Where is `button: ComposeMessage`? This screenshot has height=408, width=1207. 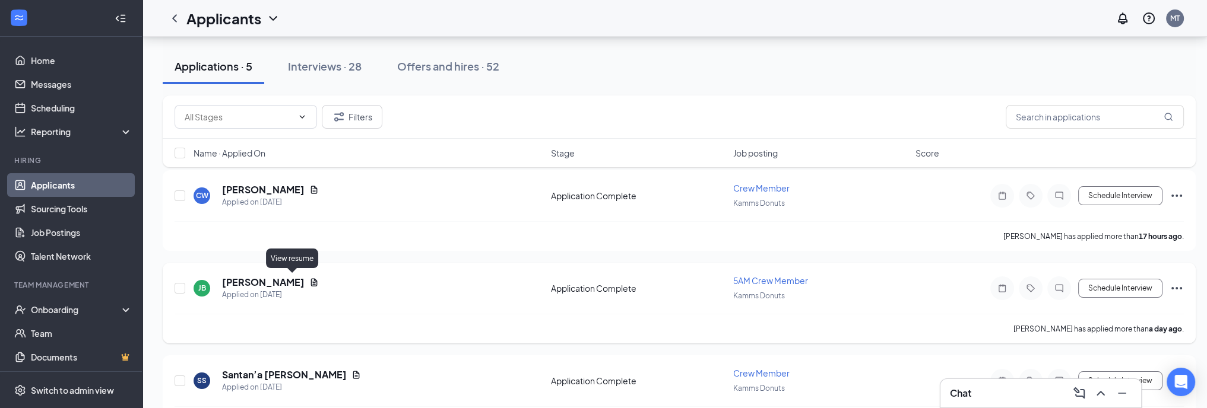
button: ComposeMessage is located at coordinates (1079, 394).